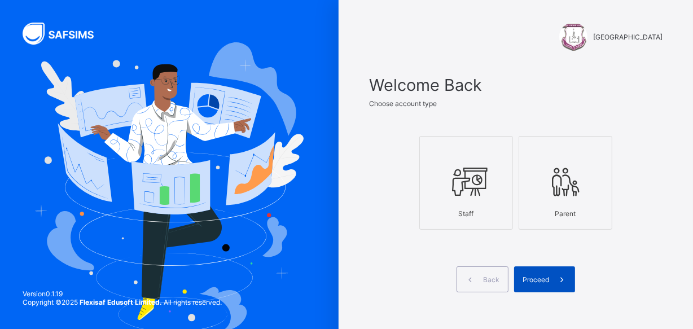  I want to click on strong: Flexisaf Edusoft Limited., so click(121, 302).